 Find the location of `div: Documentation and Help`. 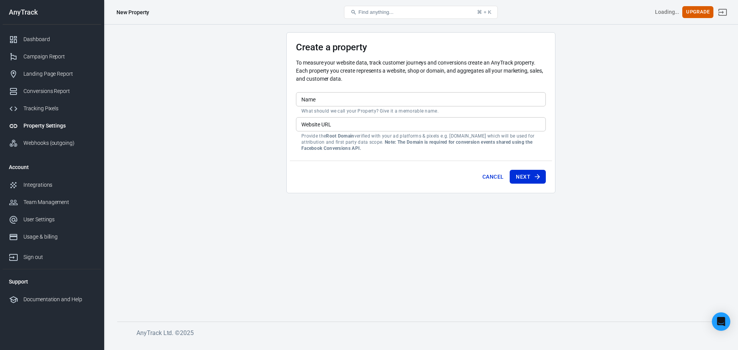

div: Documentation and Help is located at coordinates (59, 299).